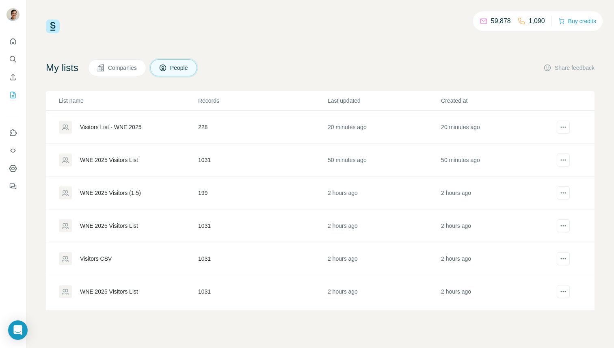  I want to click on p: Last updated, so click(384, 101).